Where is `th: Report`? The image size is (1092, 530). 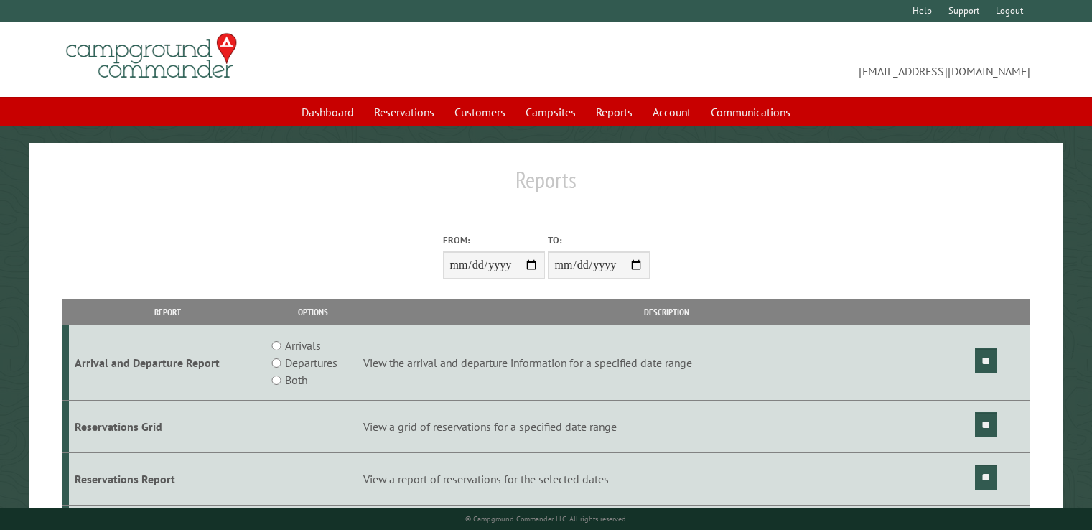
th: Report is located at coordinates (167, 312).